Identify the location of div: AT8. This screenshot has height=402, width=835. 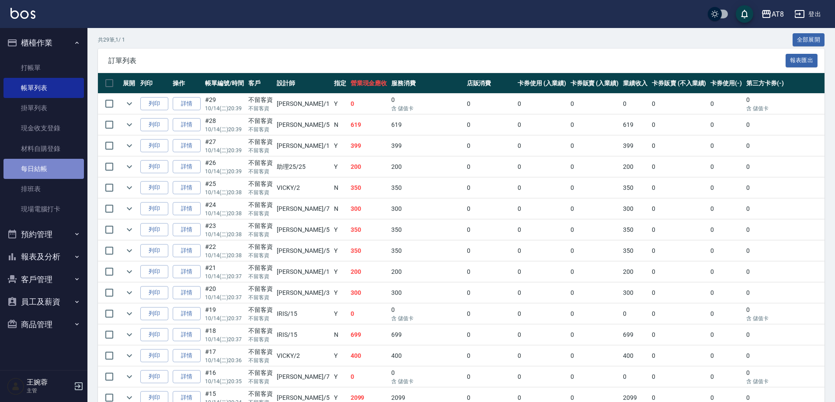
(778, 14).